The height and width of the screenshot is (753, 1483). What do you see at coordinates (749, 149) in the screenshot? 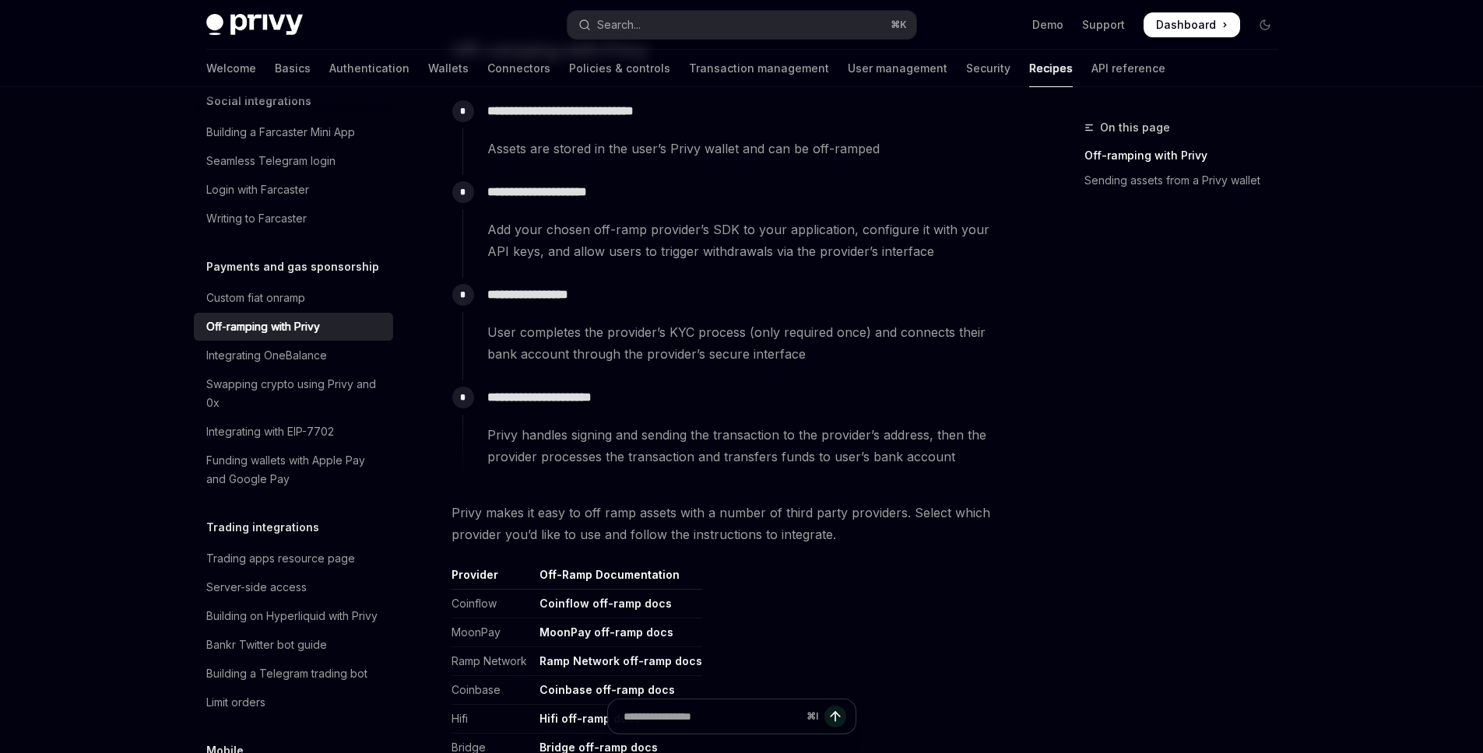
I see `span: Assets are stored in the user’s Privy wallet and can be off-ramped` at bounding box center [749, 149].